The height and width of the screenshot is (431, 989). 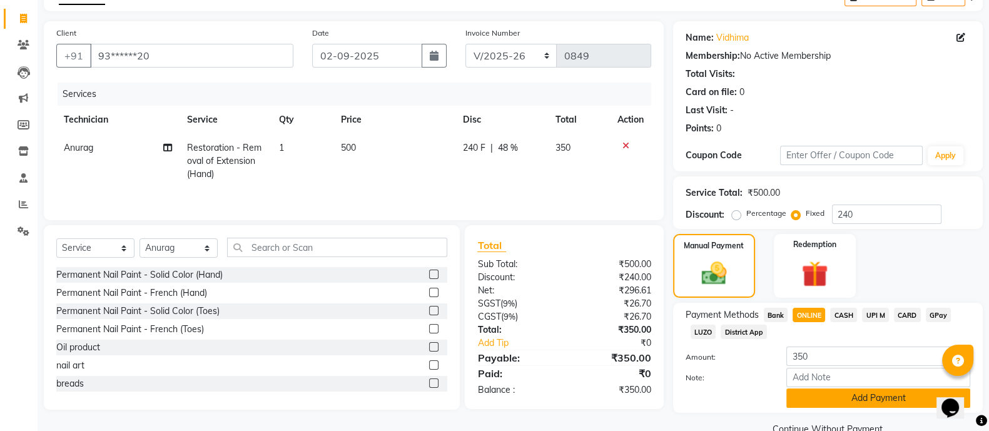 I want to click on span: 48 %, so click(x=508, y=148).